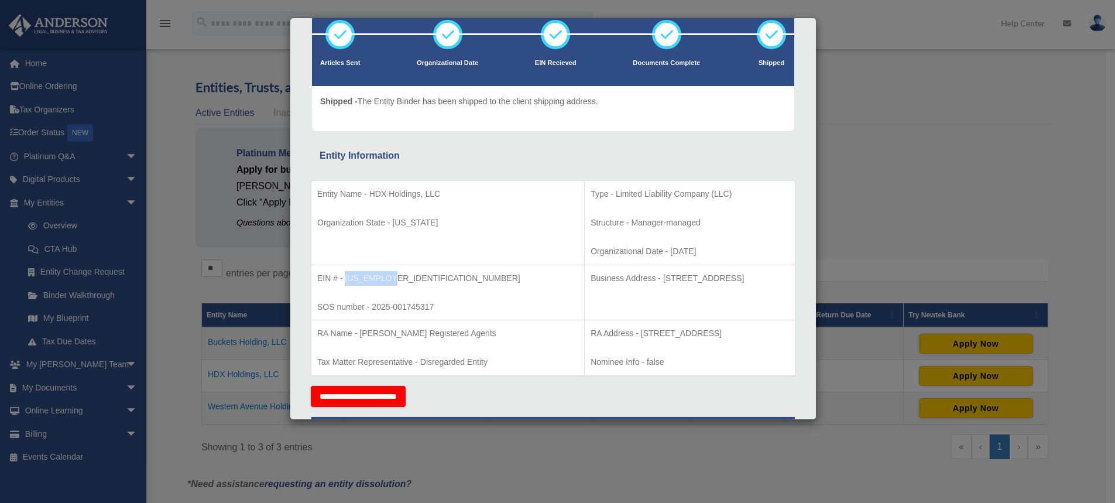 The image size is (1115, 503). What do you see at coordinates (666, 63) in the screenshot?
I see `p: Documents Complete` at bounding box center [666, 63].